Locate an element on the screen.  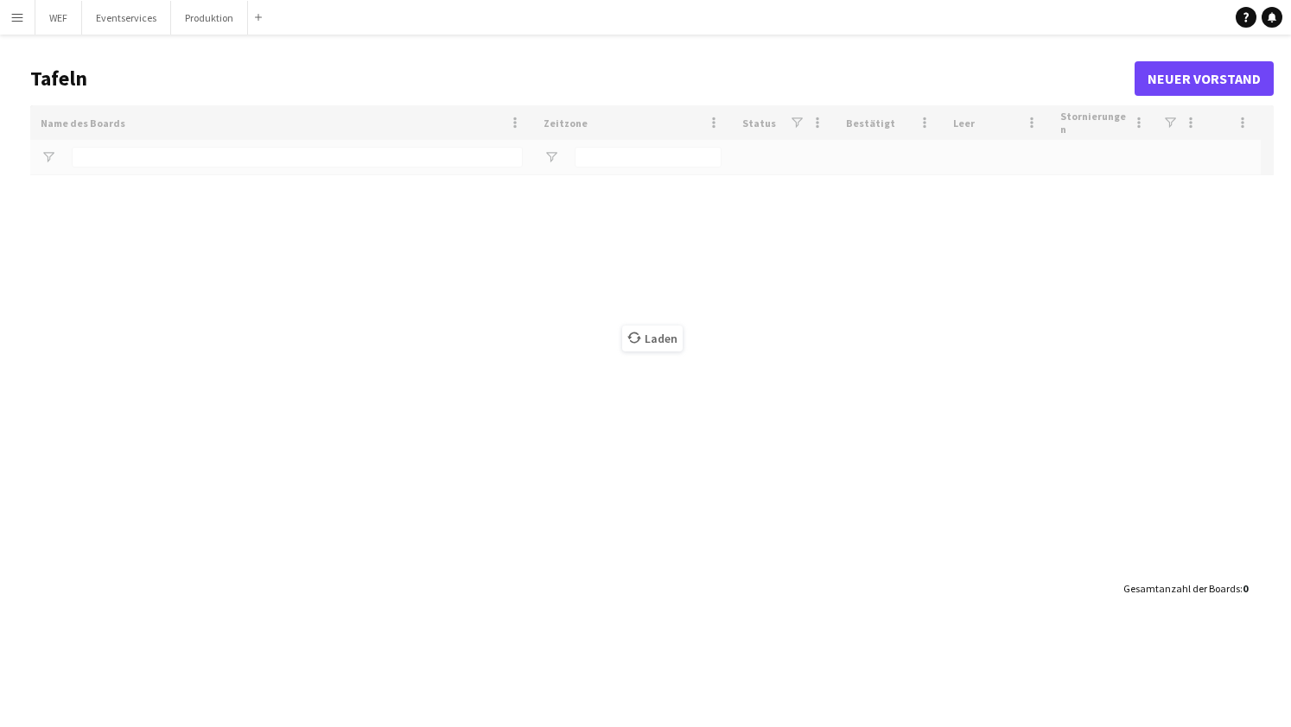
h1: Tafeln is located at coordinates (582, 79).